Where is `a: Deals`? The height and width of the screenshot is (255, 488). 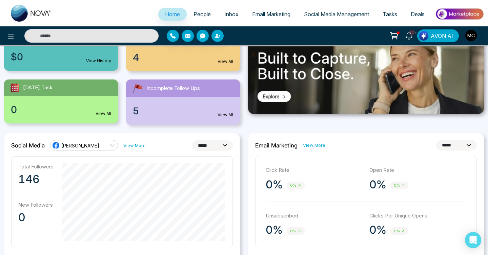
a: Deals is located at coordinates (417, 14).